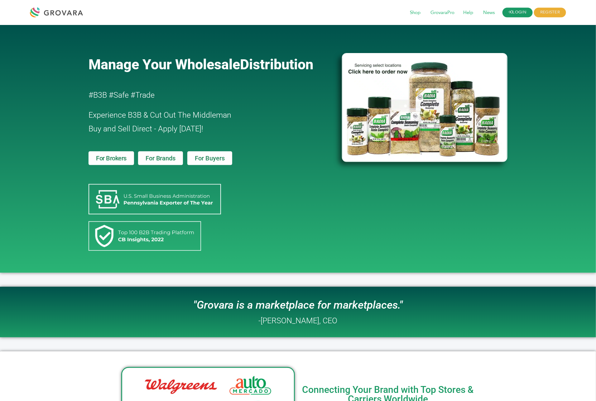 Image resolution: width=596 pixels, height=401 pixels. Describe the element at coordinates (160, 115) in the screenshot. I see `span: Experience B3B & Cut Out The Middleman` at that location.